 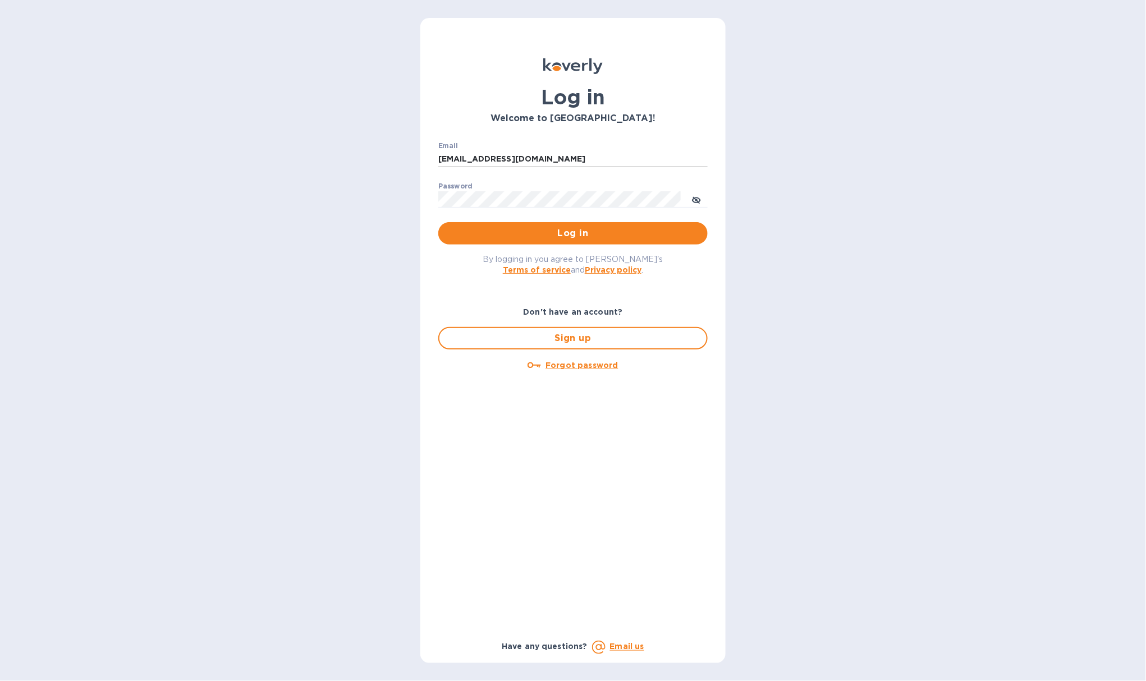 What do you see at coordinates (455, 186) in the screenshot?
I see `label: Password` at bounding box center [455, 186].